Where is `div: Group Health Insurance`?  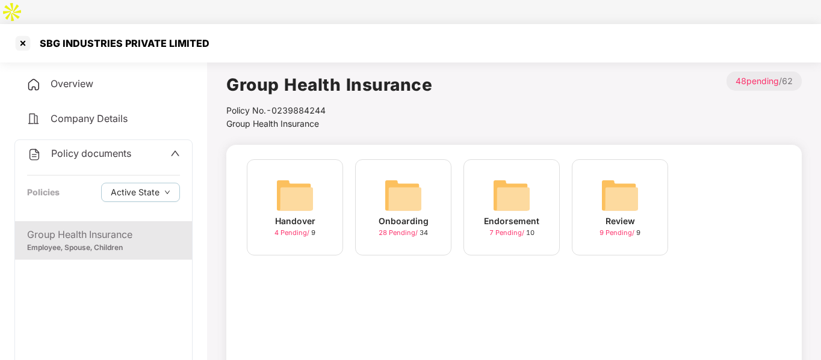
div: Group Health Insurance is located at coordinates (104, 235).